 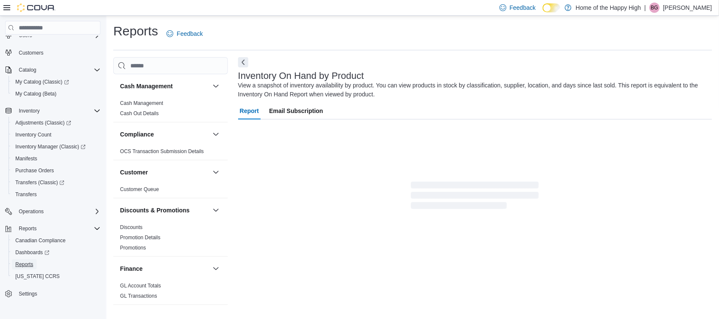 What do you see at coordinates (655, 8) in the screenshot?
I see `div: Bryton Garstin` at bounding box center [655, 8].